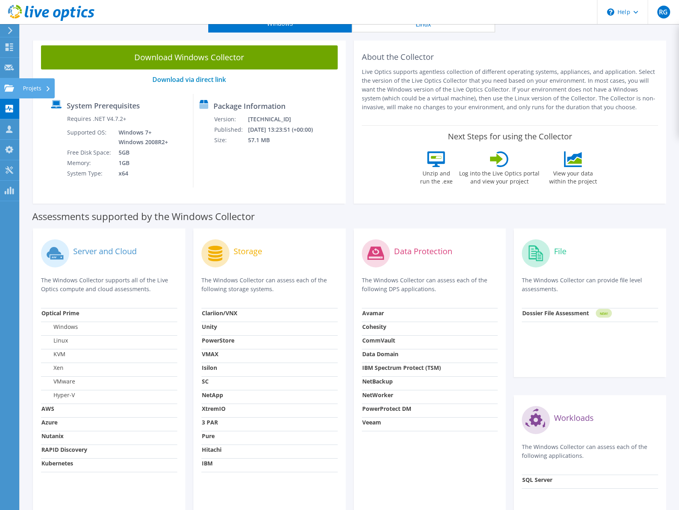 This screenshot has width=679, height=510. What do you see at coordinates (103, 106) in the screenshot?
I see `label: System Prerequisites` at bounding box center [103, 106].